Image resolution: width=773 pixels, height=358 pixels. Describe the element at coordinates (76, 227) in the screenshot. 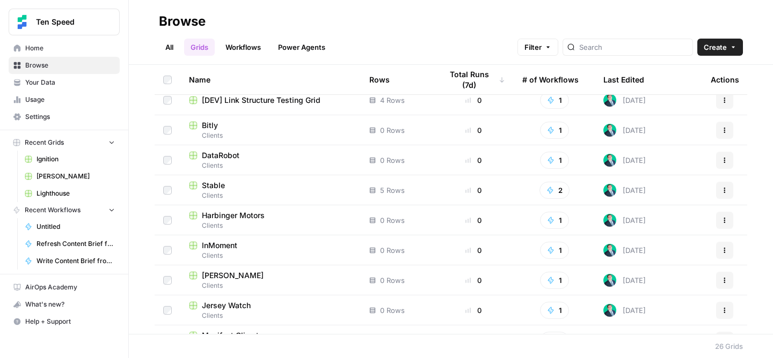

I see `span: Untitled` at that location.